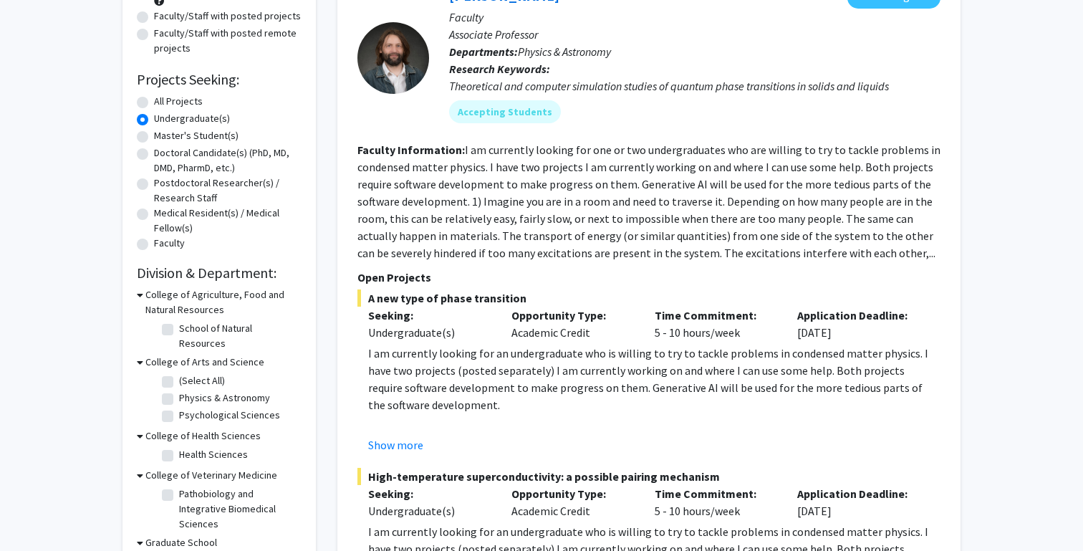 The image size is (1083, 551). What do you see at coordinates (238, 508) in the screenshot?
I see `label: Pathobiology and Integrative Biomedical Sciences` at bounding box center [238, 508].